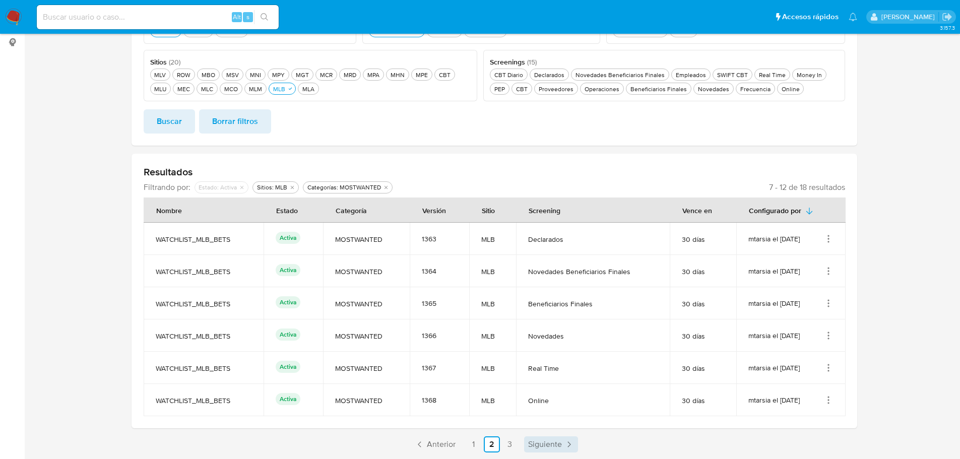 The width and height of the screenshot is (960, 459). What do you see at coordinates (810, 17) in the screenshot?
I see `span: Accesos rápidos` at bounding box center [810, 17].